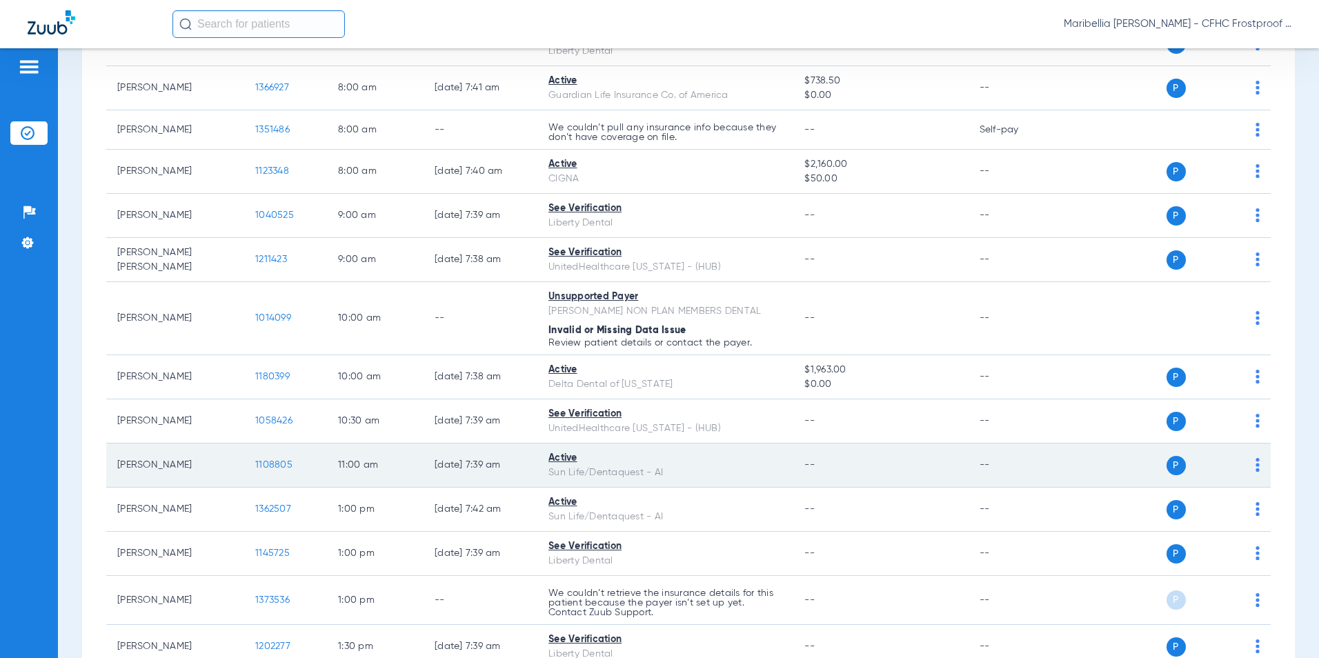  What do you see at coordinates (880, 370) in the screenshot?
I see `span: $1,963.00` at bounding box center [880, 370].